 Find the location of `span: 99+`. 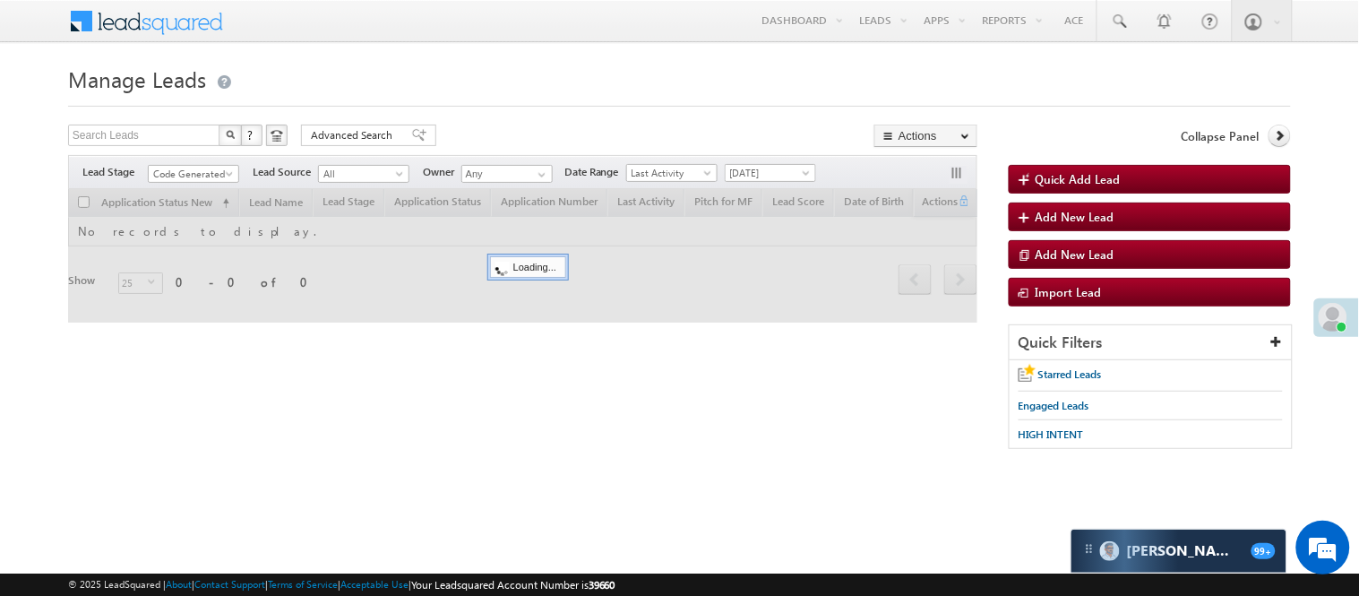

span: 99+ is located at coordinates (1263, 551).